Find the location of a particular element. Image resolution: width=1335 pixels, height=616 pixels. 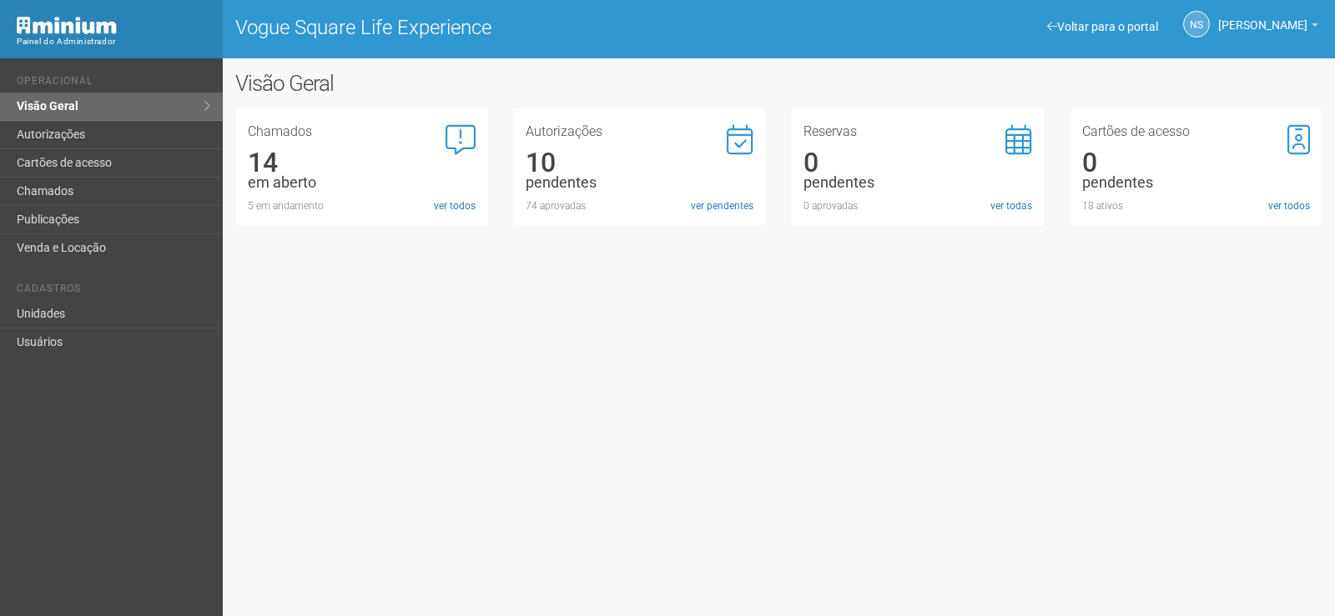

div: 74 aprovadas is located at coordinates (639, 206).